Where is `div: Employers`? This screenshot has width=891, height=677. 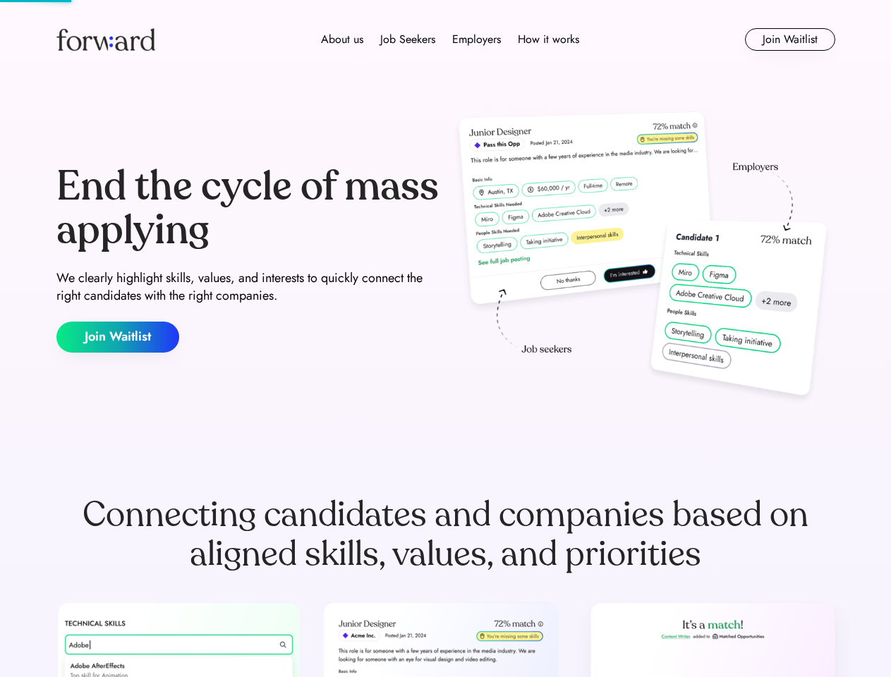 div: Employers is located at coordinates (476, 39).